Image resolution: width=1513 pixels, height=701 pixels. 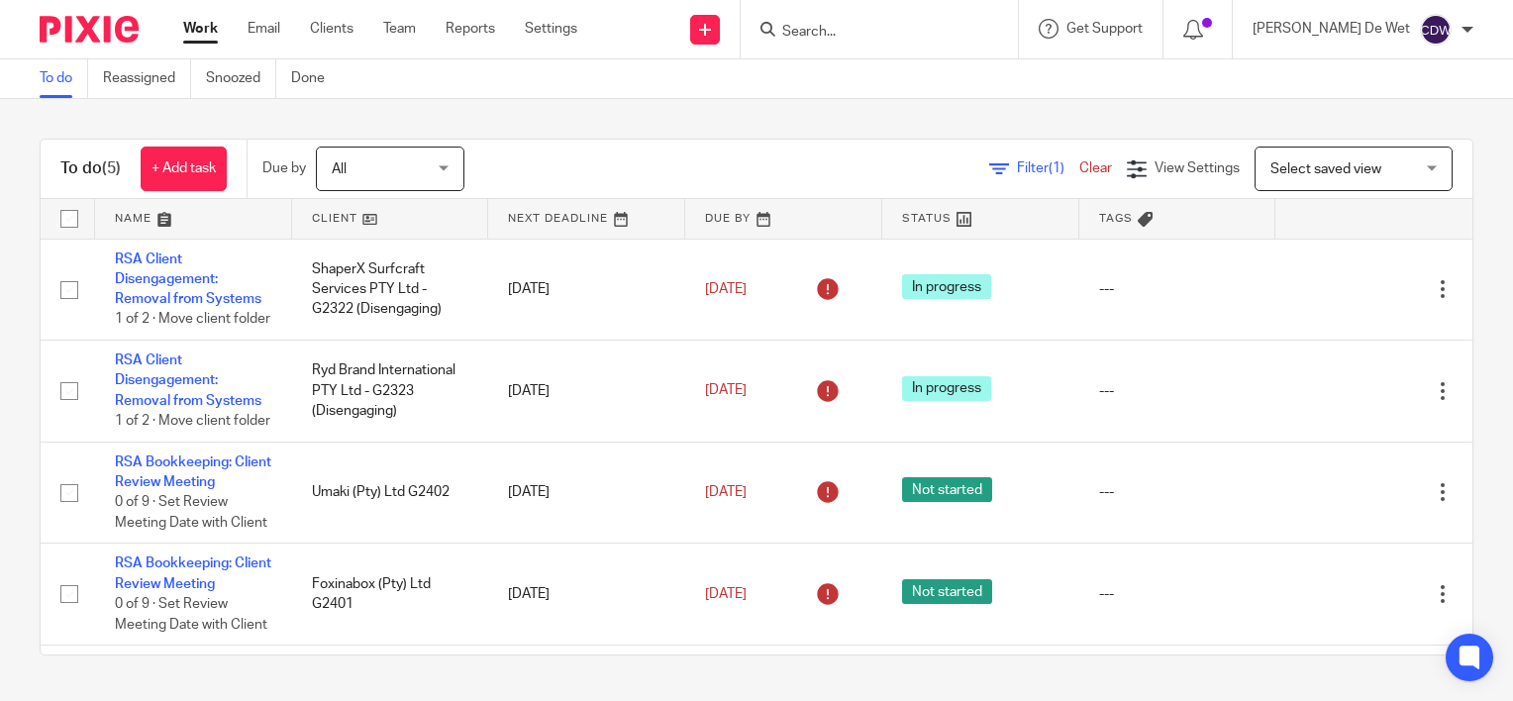 What do you see at coordinates (284, 168) in the screenshot?
I see `p: Due by` at bounding box center [284, 168].